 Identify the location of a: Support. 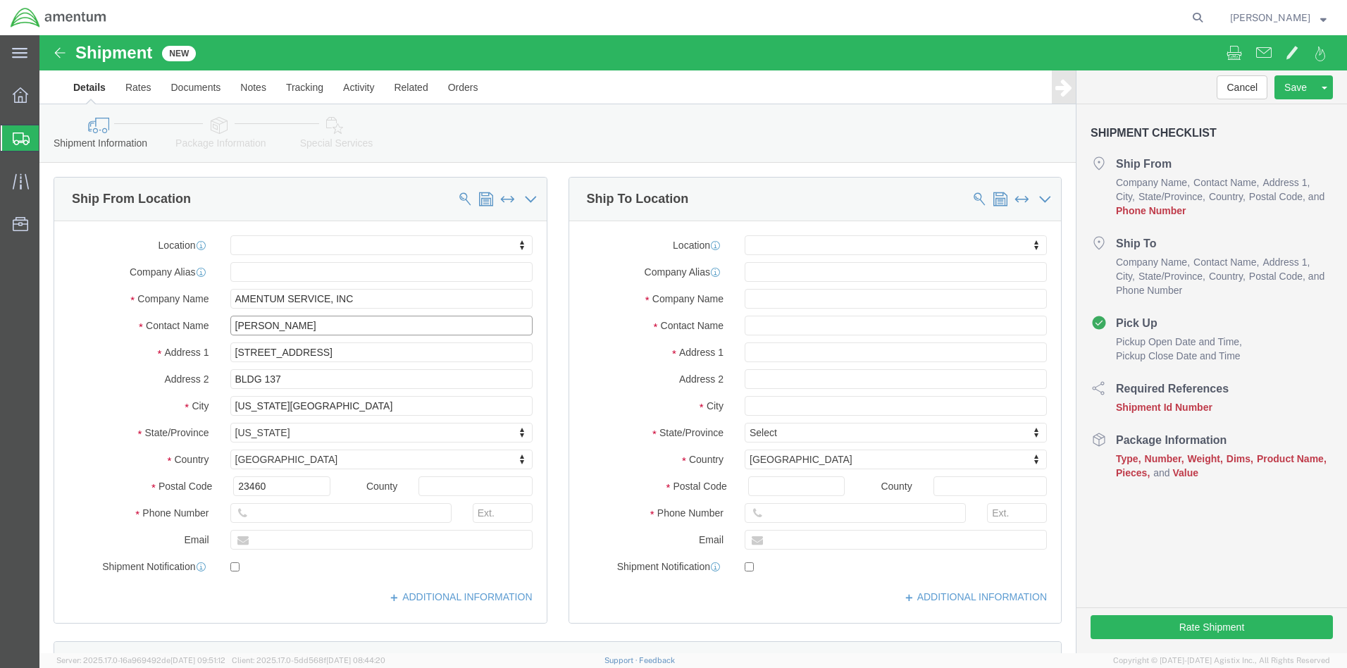
(622, 660).